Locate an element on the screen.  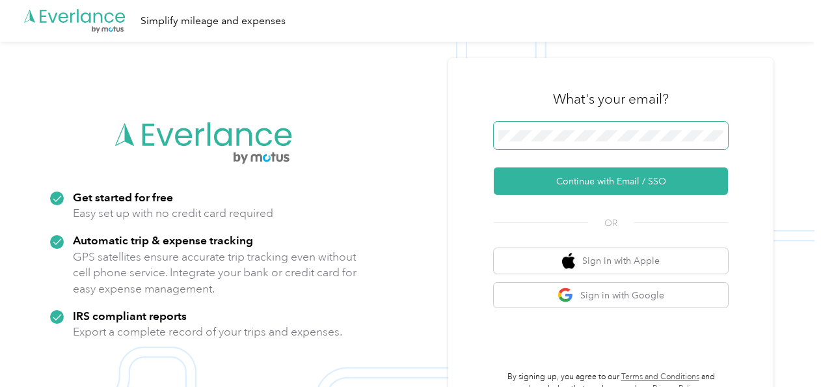
a: Terms and Conditions is located at coordinates (660, 376).